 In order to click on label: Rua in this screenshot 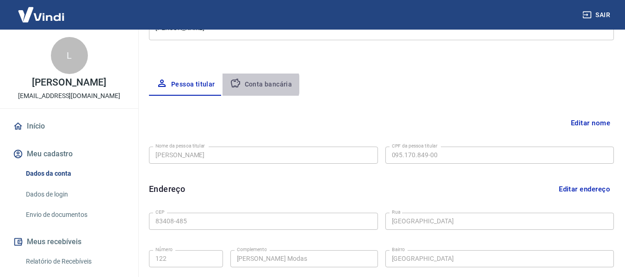, I will do `click(396, 212)`.